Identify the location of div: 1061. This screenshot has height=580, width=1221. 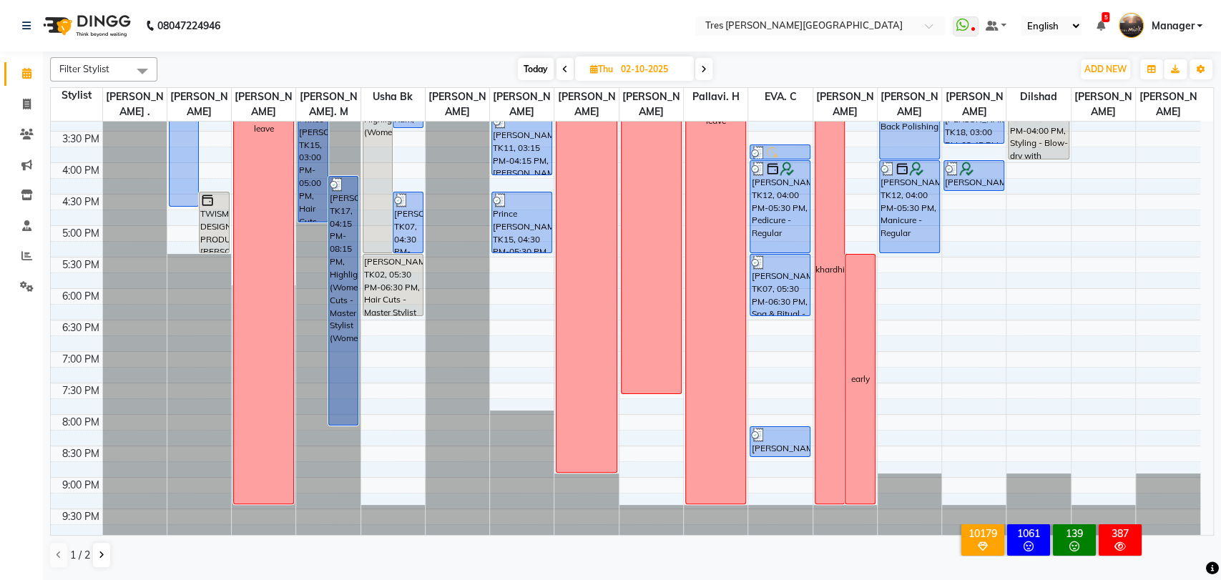
(1029, 534).